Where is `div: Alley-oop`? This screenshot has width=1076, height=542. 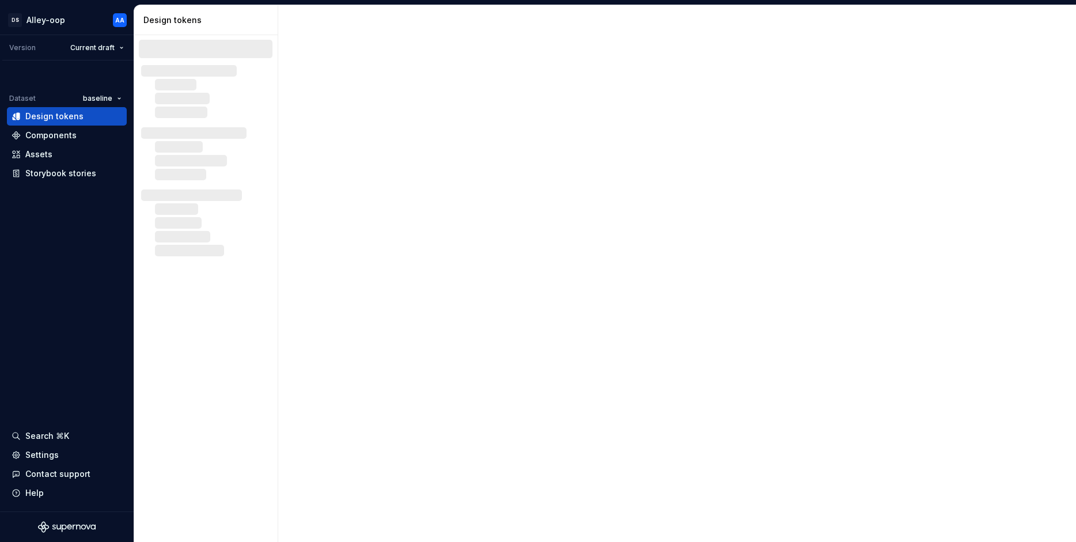
div: Alley-oop is located at coordinates (45, 20).